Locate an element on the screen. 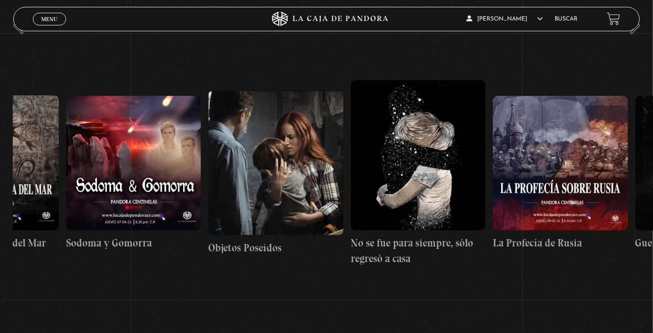 The image size is (653, 333). a: Sodoma y Gomorra is located at coordinates (133, 173).